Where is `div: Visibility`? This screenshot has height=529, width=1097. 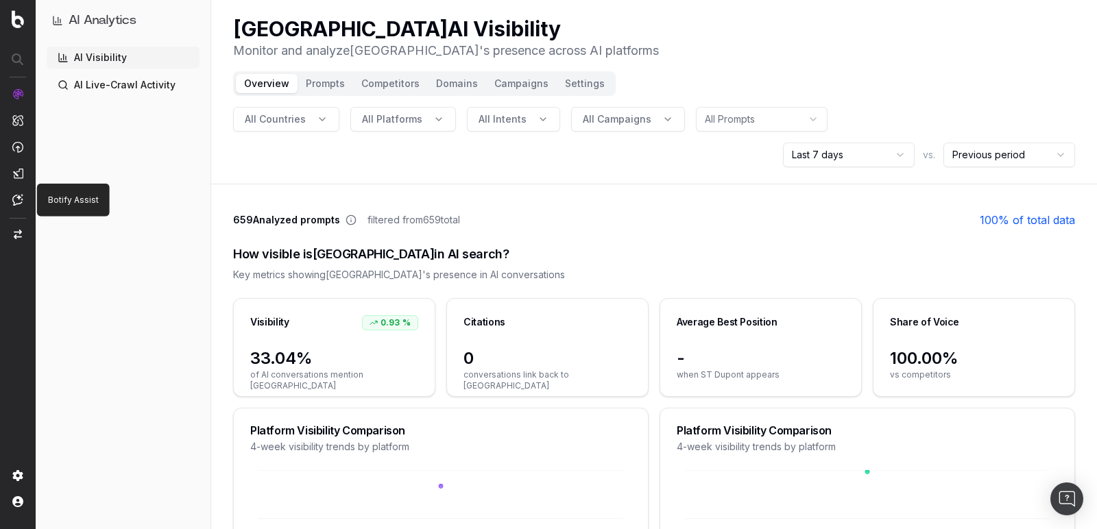 div: Visibility is located at coordinates (270, 322).